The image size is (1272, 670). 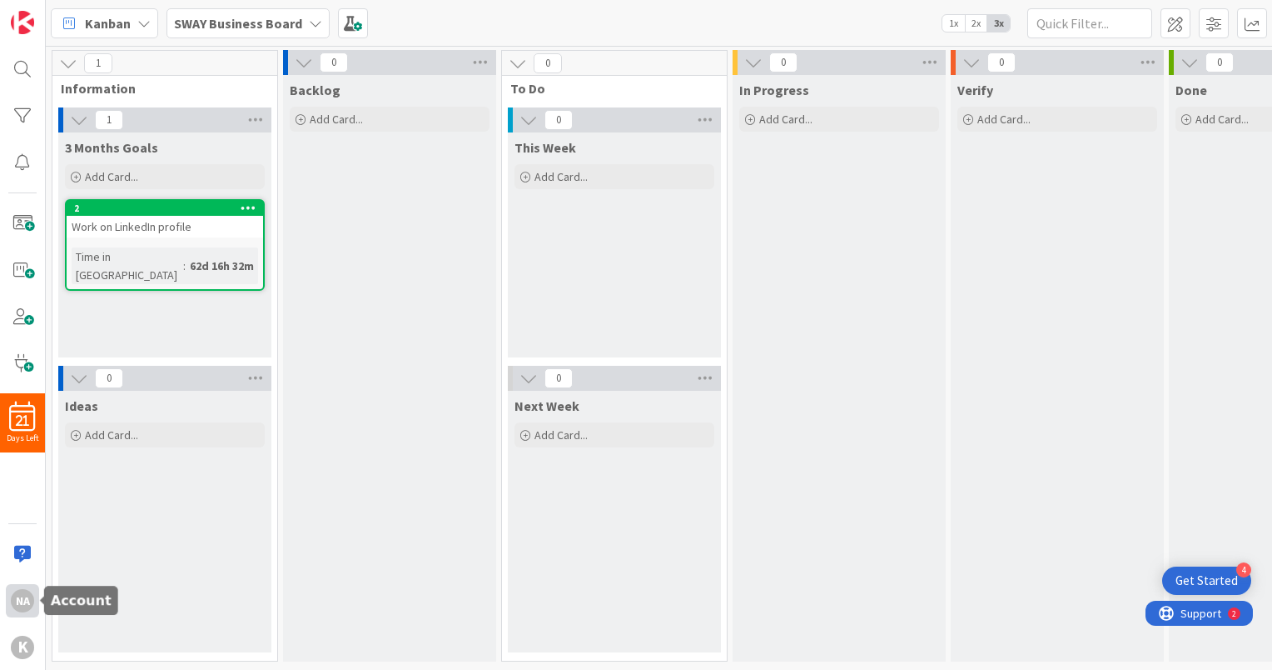 What do you see at coordinates (1207, 580) in the screenshot?
I see `div: Open Get Started checklist, remaining modules: 4` at bounding box center [1207, 580].